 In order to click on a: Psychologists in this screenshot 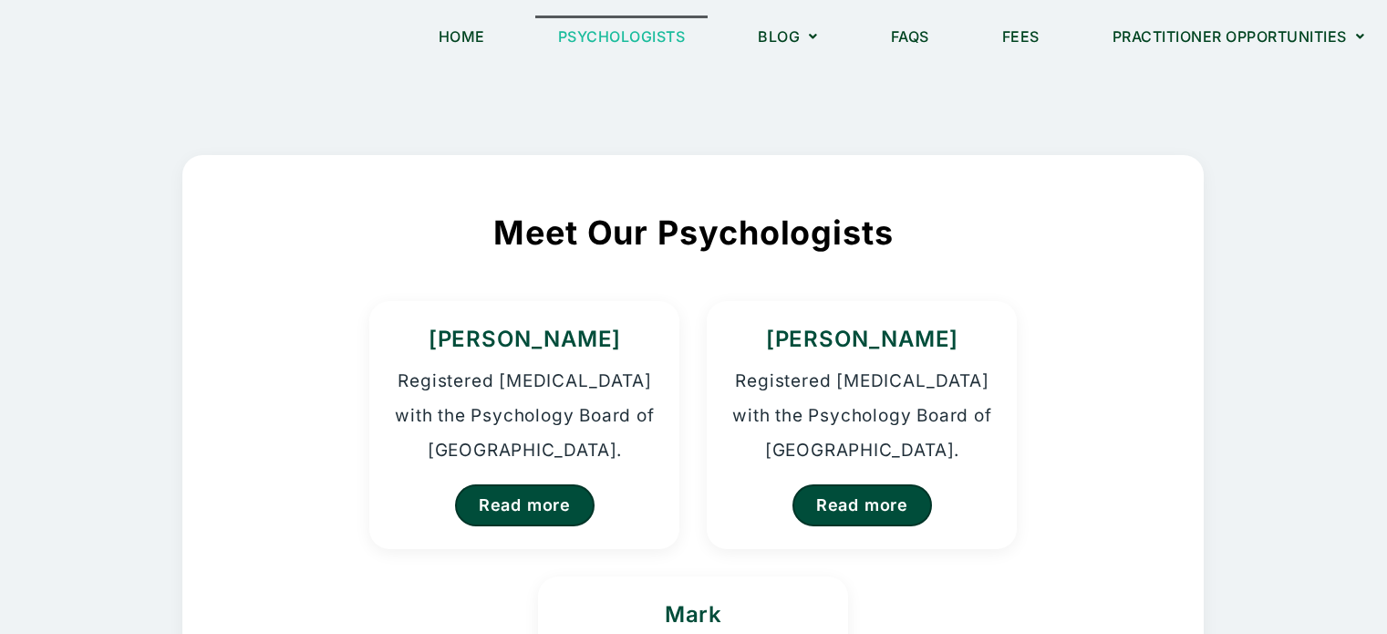, I will do `click(622, 36)`.